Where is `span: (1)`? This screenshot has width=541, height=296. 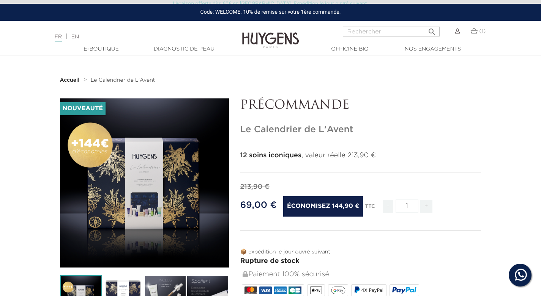
span: (1) is located at coordinates (482, 31).